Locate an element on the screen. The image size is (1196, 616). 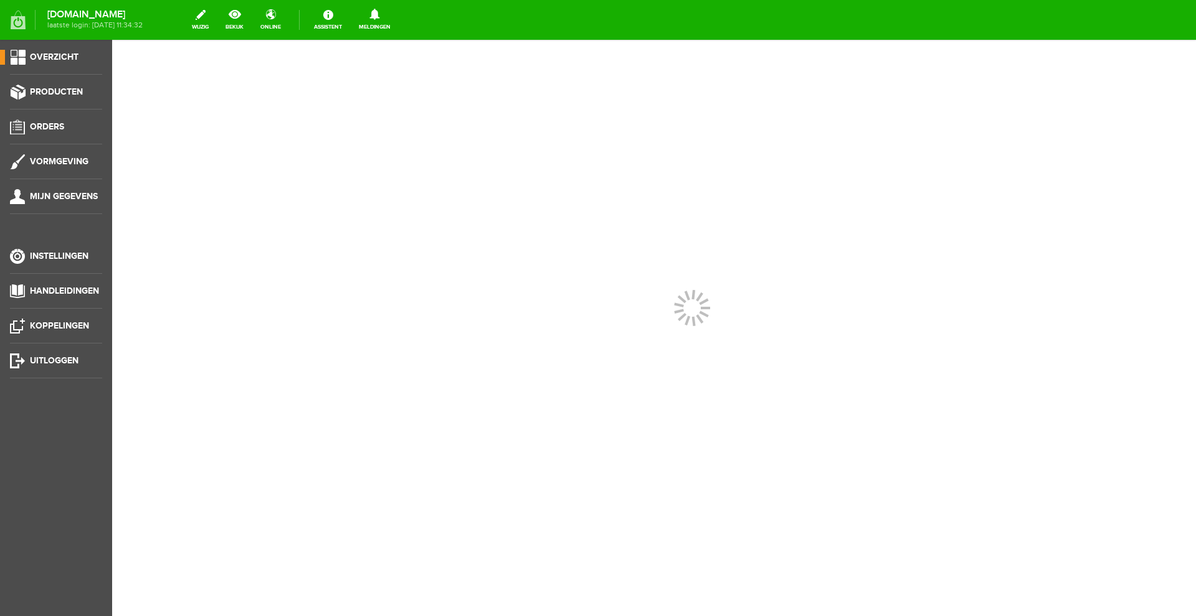
span: Handleidingen is located at coordinates (64, 291).